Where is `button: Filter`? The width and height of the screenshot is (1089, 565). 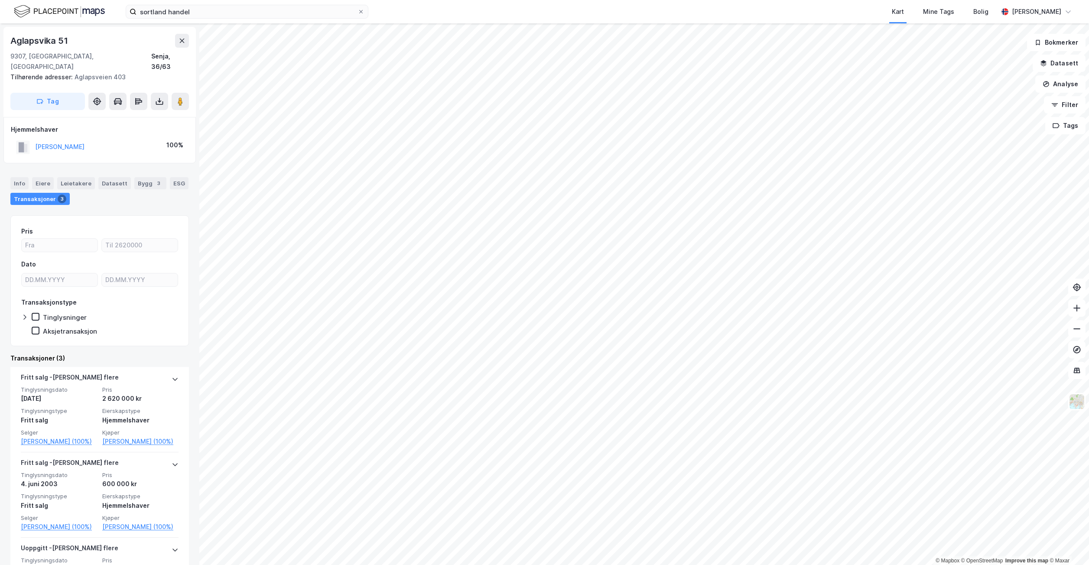
button: Filter is located at coordinates (1065, 105).